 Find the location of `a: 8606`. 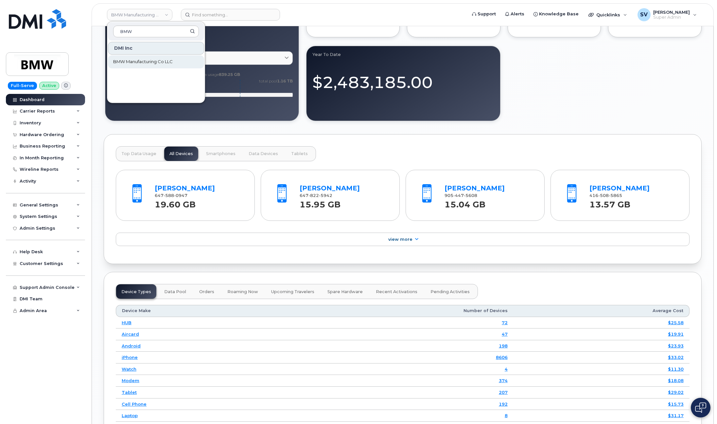

a: 8606 is located at coordinates (502, 357).